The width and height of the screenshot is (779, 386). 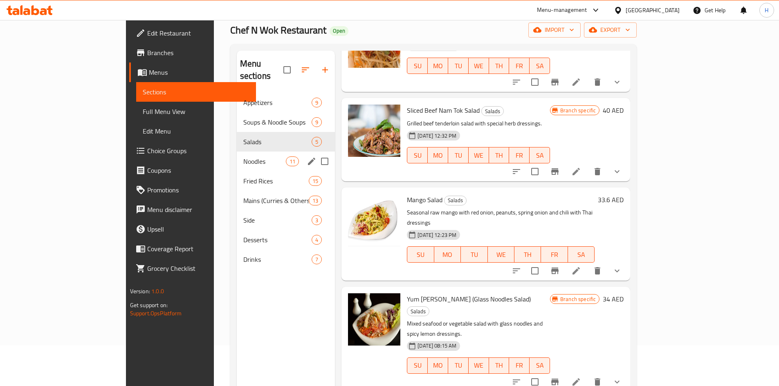 I want to click on span: Promotions, so click(x=198, y=190).